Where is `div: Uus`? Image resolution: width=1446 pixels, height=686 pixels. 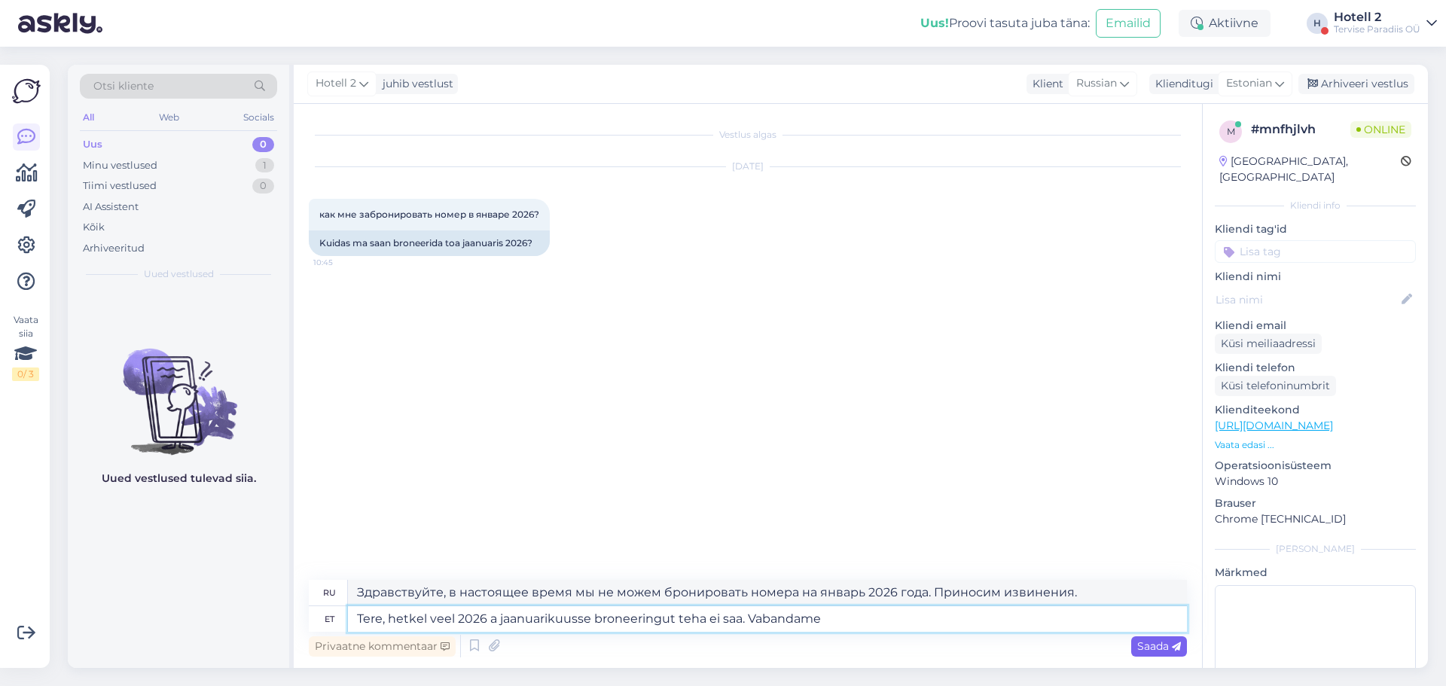 div: Uus is located at coordinates (93, 145).